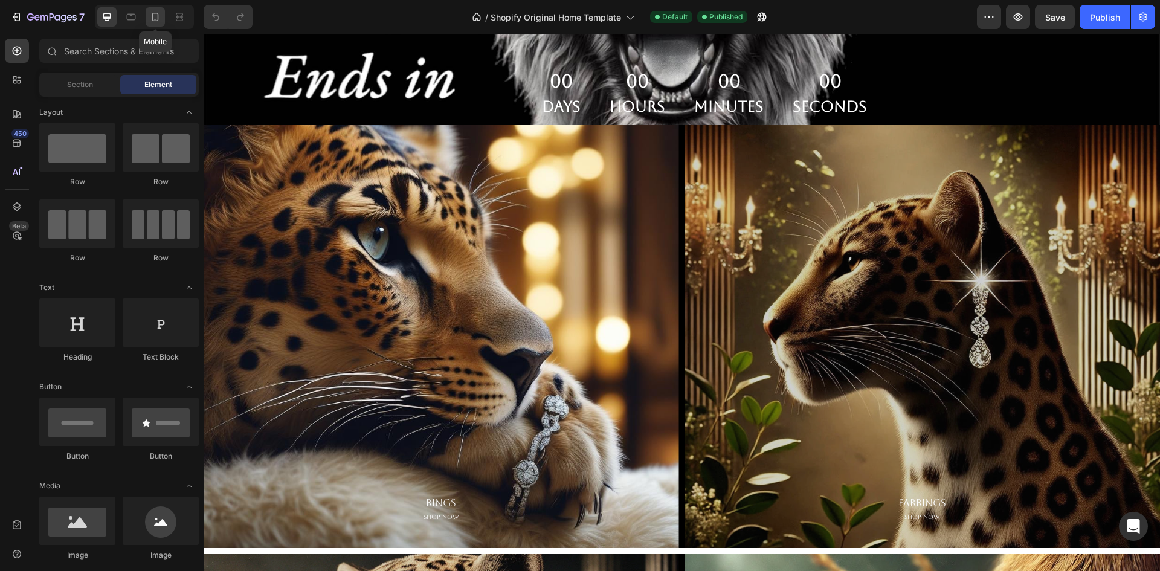 Image resolution: width=1160 pixels, height=571 pixels. Describe the element at coordinates (50, 486) in the screenshot. I see `span: Media` at that location.